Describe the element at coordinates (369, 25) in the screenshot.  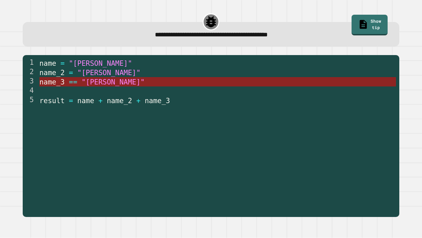
I see `a: Show tip` at that location.